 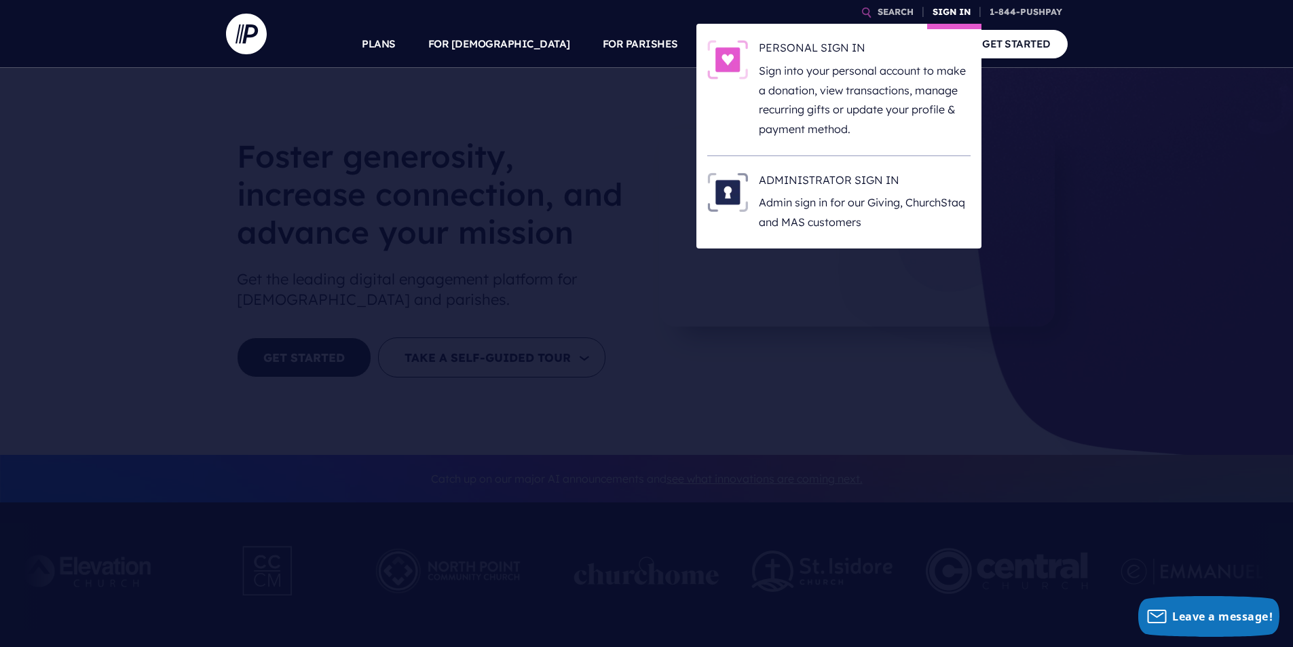 What do you see at coordinates (741, 44) in the screenshot?
I see `a: SOLUTIONS` at bounding box center [741, 44].